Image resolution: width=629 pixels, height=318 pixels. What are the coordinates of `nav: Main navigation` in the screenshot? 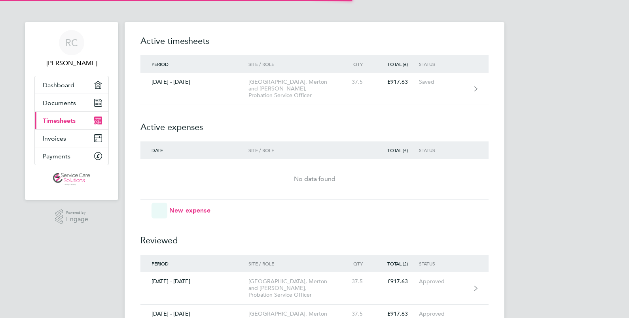 It's located at (72, 111).